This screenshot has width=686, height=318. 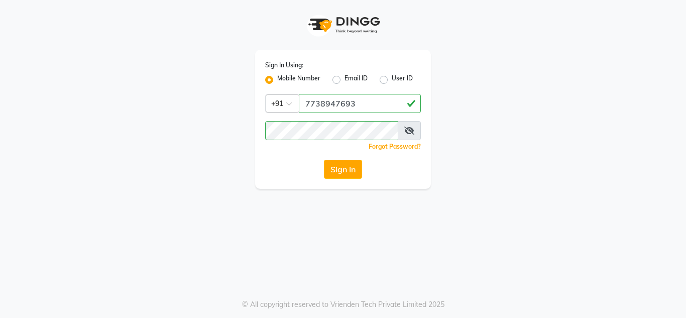 What do you see at coordinates (356, 80) in the screenshot?
I see `label: Email ID` at bounding box center [356, 80].